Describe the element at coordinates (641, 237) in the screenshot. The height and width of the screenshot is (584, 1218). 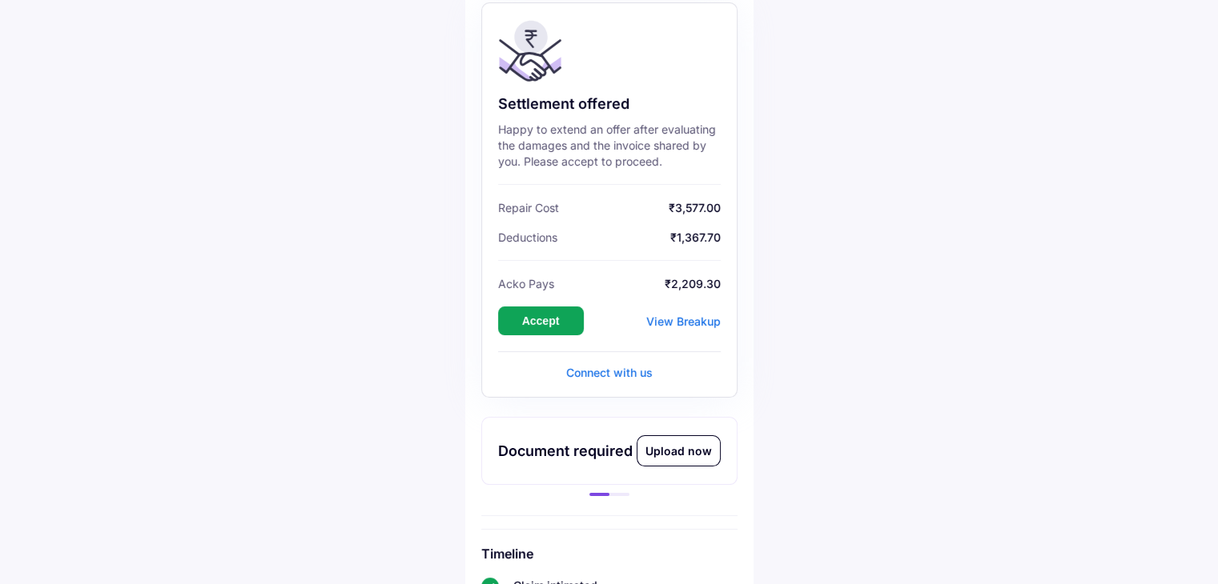
I see `span: ₹1,367.70` at that location.